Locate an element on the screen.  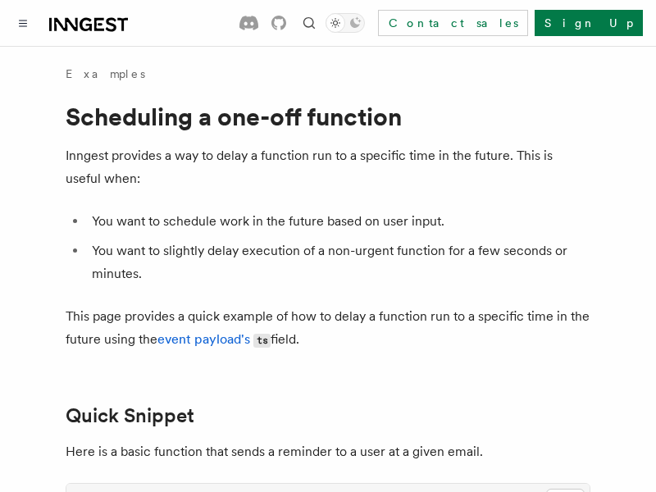
li: You want to slightly delay execution of a non-urgent function for a few seconds or minutes. is located at coordinates (339, 263).